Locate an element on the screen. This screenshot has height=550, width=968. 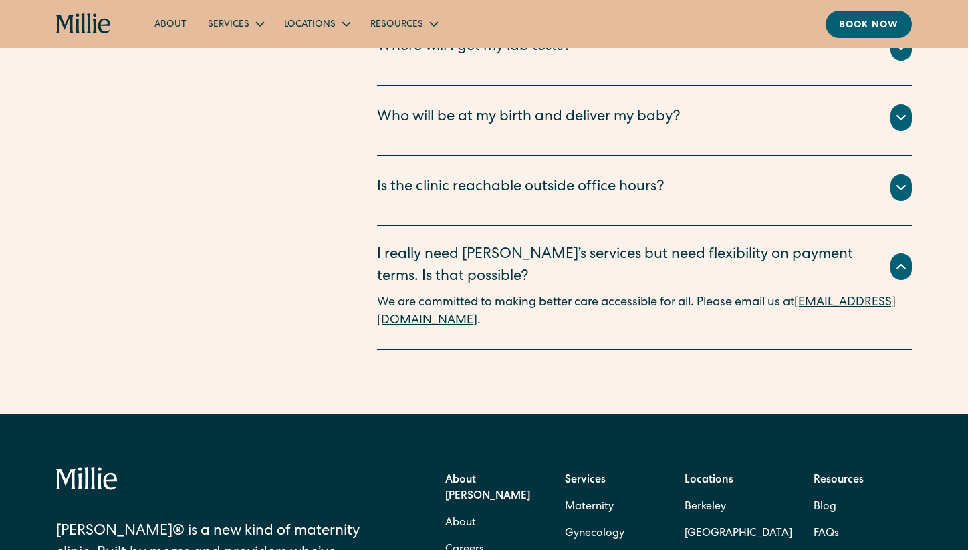
a: Book now is located at coordinates (869, 24).